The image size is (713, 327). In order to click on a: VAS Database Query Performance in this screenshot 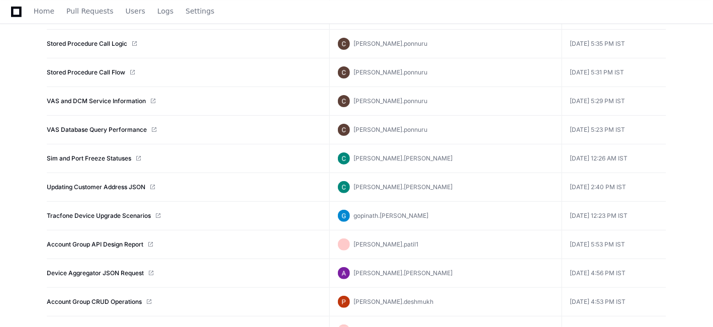, I will do `click(97, 130)`.